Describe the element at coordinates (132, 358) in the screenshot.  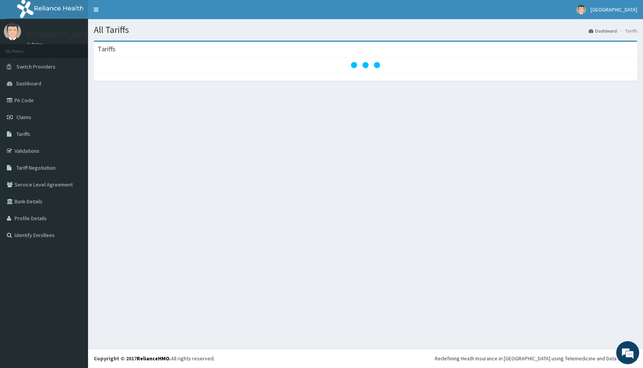
I see `strong: Copyright © 2017 .` at that location.